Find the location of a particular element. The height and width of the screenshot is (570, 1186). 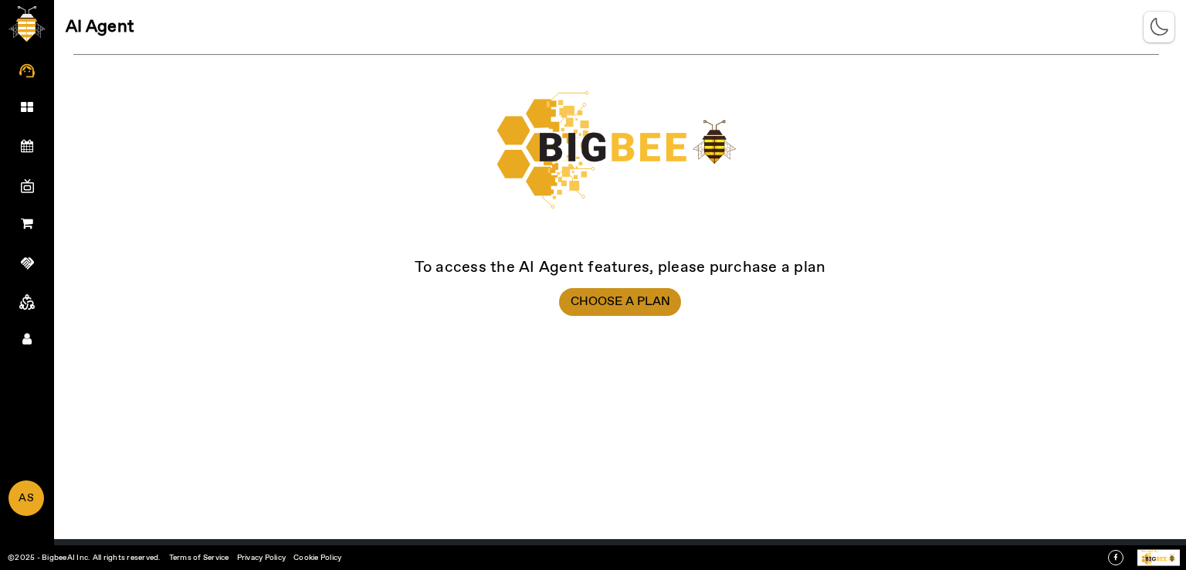

a: Terms of Service is located at coordinates (199, 557).